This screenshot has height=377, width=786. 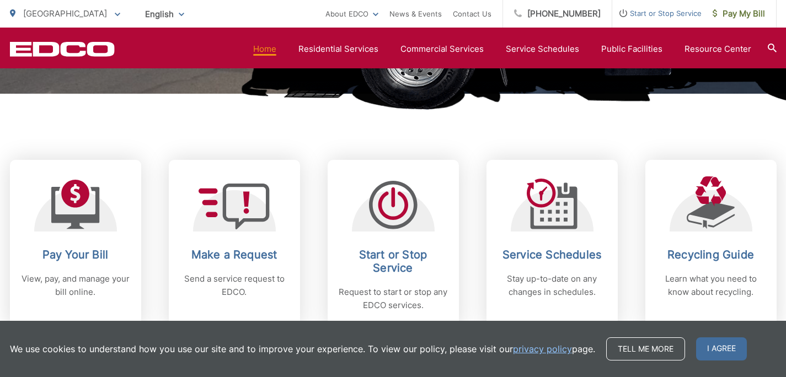 I want to click on p: View, pay, and manage your bill online., so click(x=76, y=286).